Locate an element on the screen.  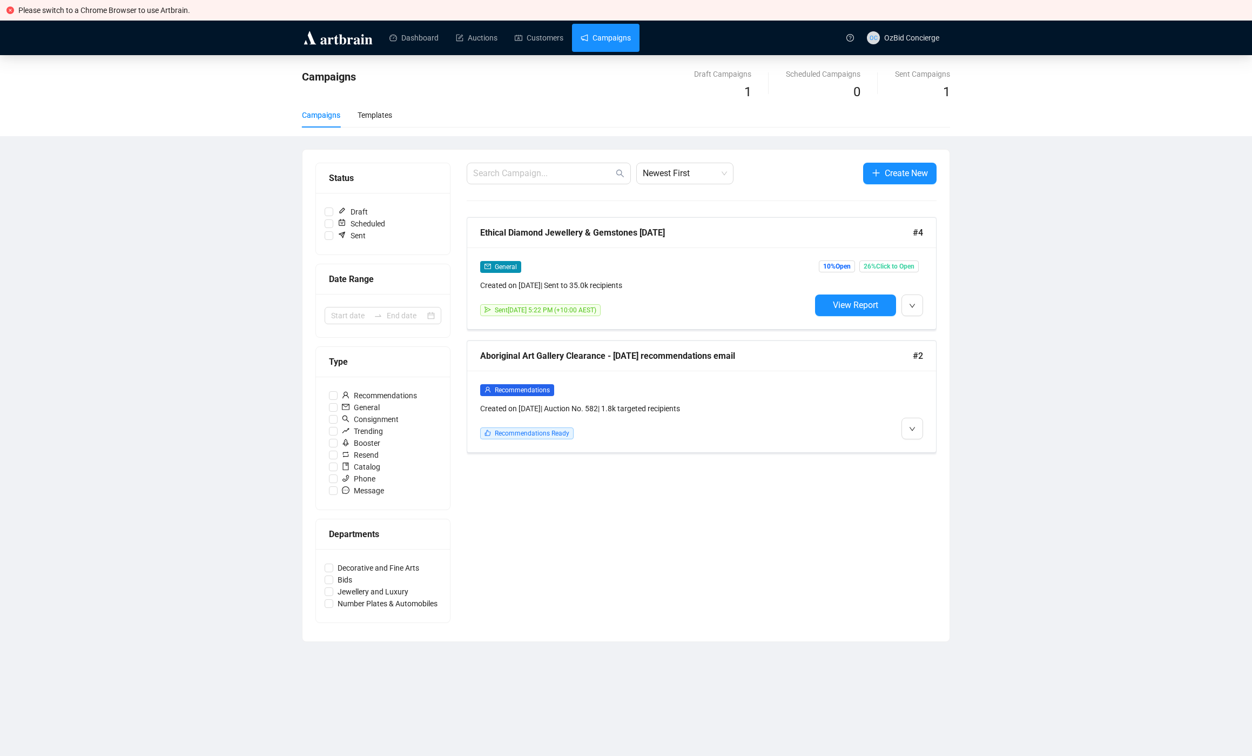
input: End date is located at coordinates (406, 316).